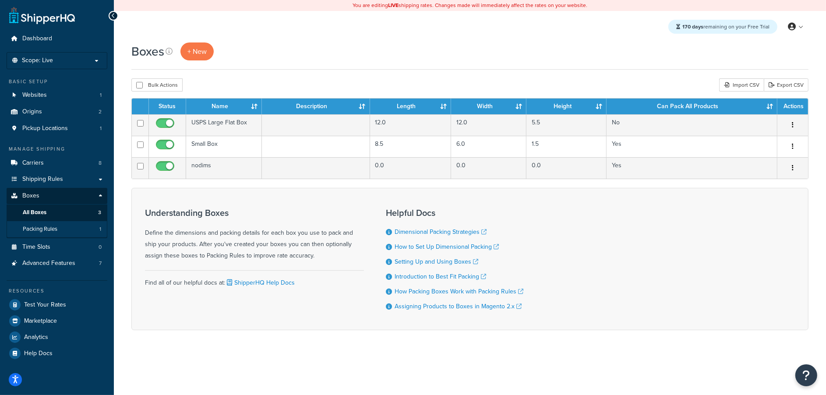  Describe the element at coordinates (57, 179) in the screenshot. I see `a: Shipping Rules` at that location.